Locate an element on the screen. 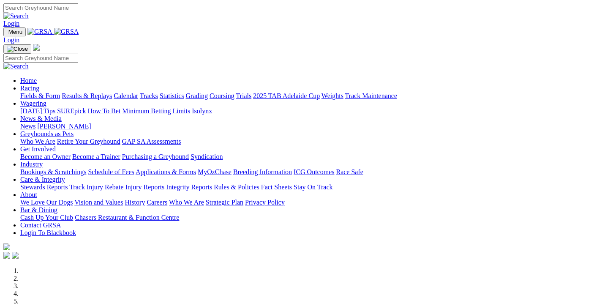 The width and height of the screenshot is (602, 306). a: Strategic Plan is located at coordinates (224, 202).